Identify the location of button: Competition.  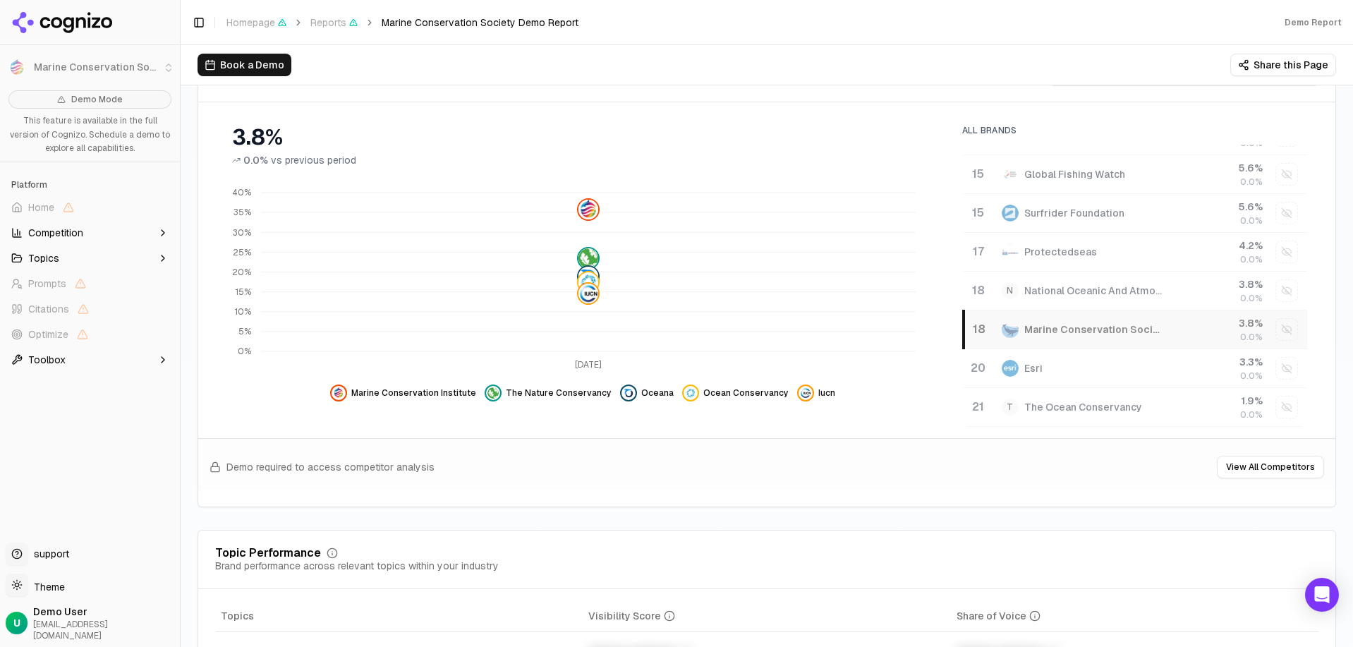
(90, 233).